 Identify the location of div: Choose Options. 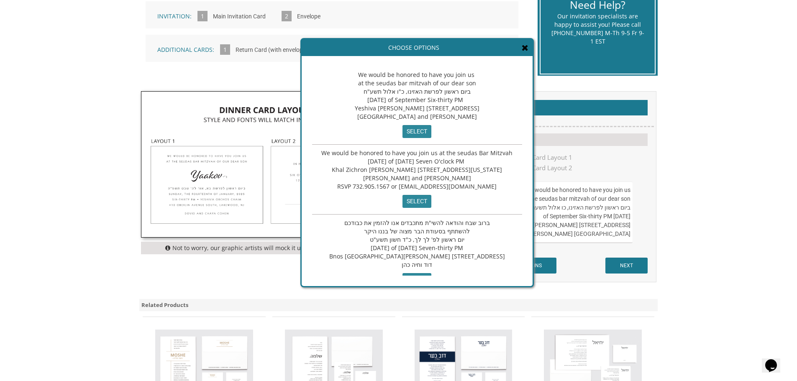
(417, 48).